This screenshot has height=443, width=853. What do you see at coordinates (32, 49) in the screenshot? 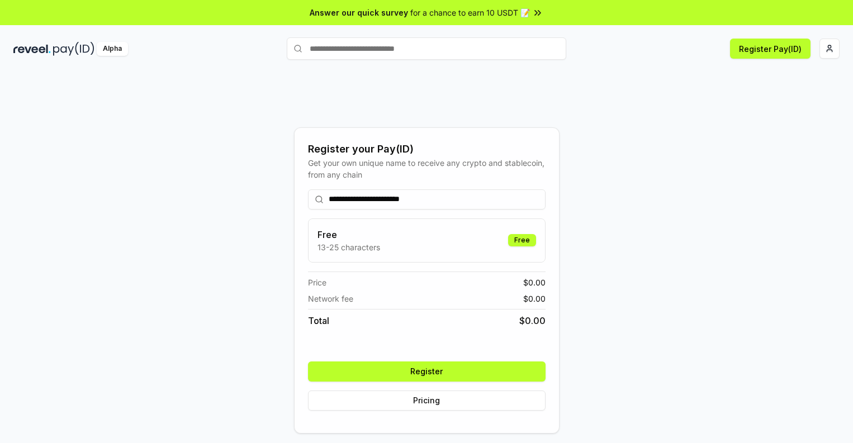
I see `img: reveel_dark` at bounding box center [32, 49].